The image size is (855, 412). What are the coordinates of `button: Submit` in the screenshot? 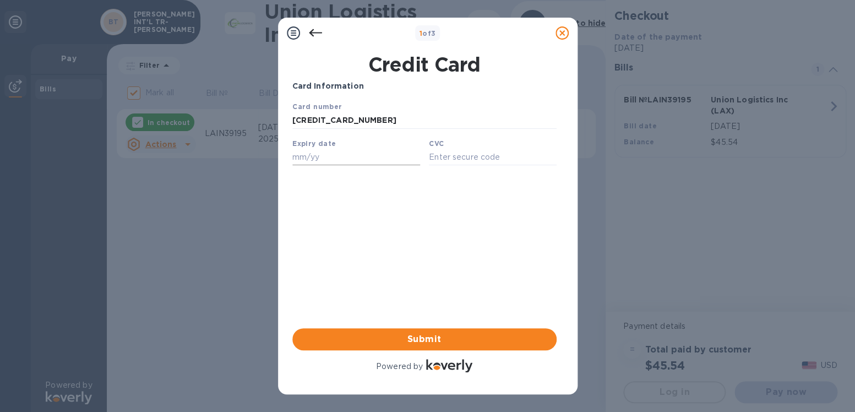 It's located at (424, 339).